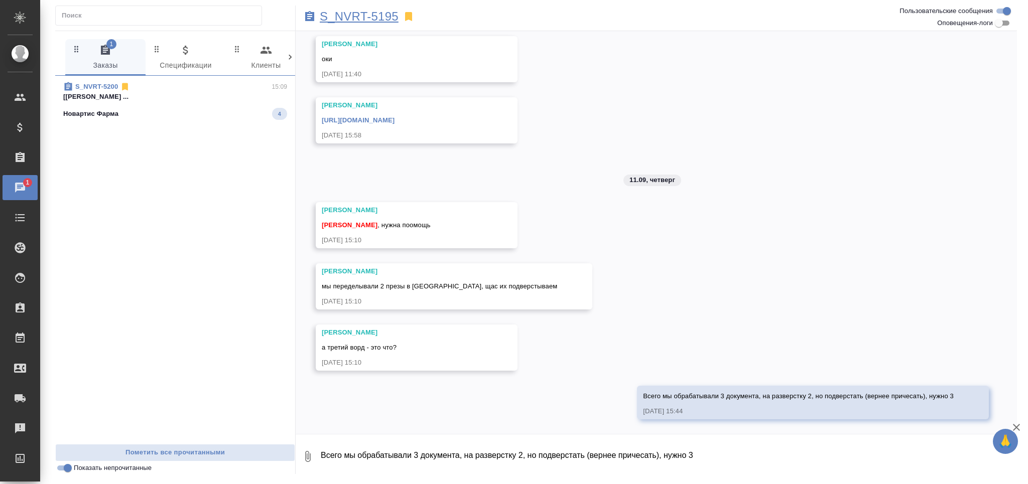 This screenshot has width=1028, height=484. What do you see at coordinates (266, 58) in the screenshot?
I see `span: Клиенты` at bounding box center [266, 58].